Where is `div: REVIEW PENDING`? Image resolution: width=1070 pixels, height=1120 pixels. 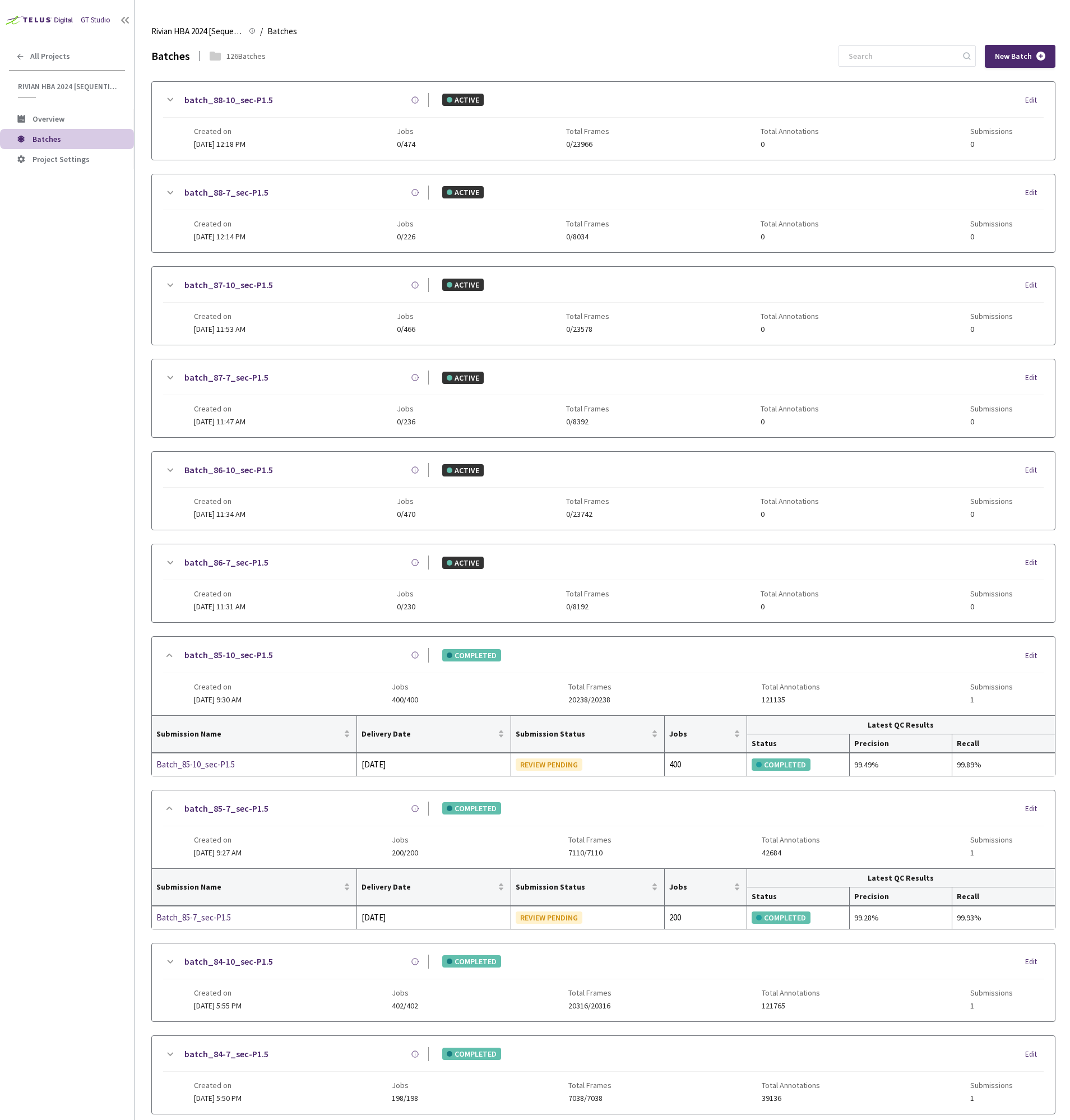 div: REVIEW PENDING is located at coordinates (549, 917).